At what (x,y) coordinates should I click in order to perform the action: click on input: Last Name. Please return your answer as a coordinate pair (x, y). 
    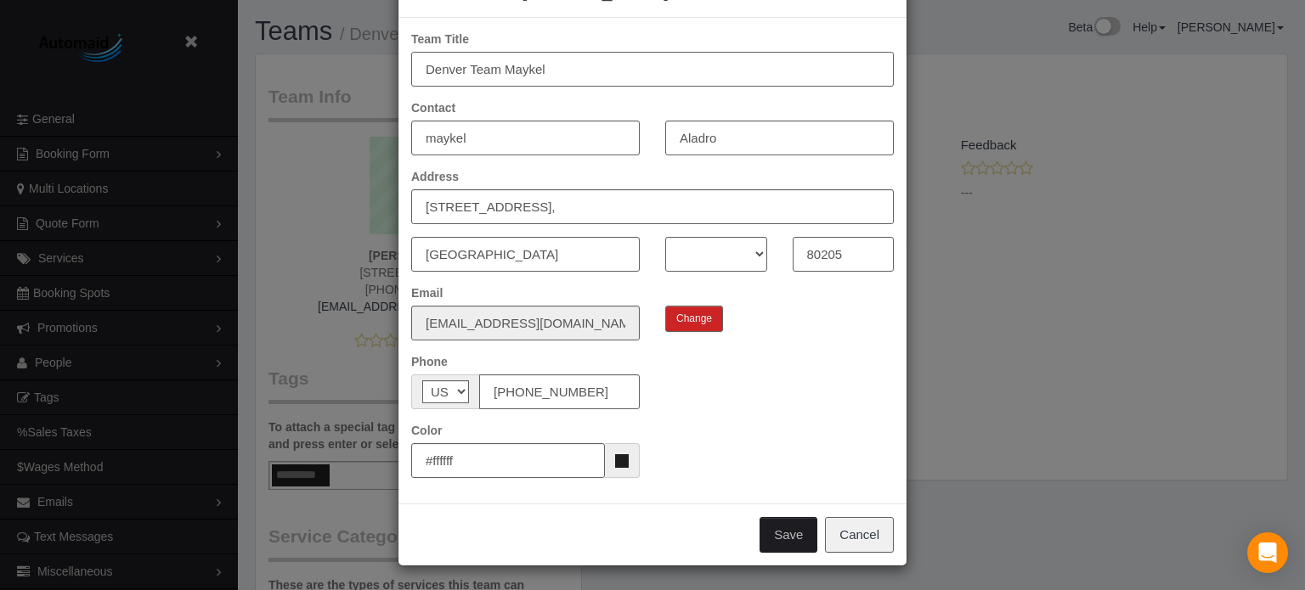
    Looking at the image, I should click on (779, 138).